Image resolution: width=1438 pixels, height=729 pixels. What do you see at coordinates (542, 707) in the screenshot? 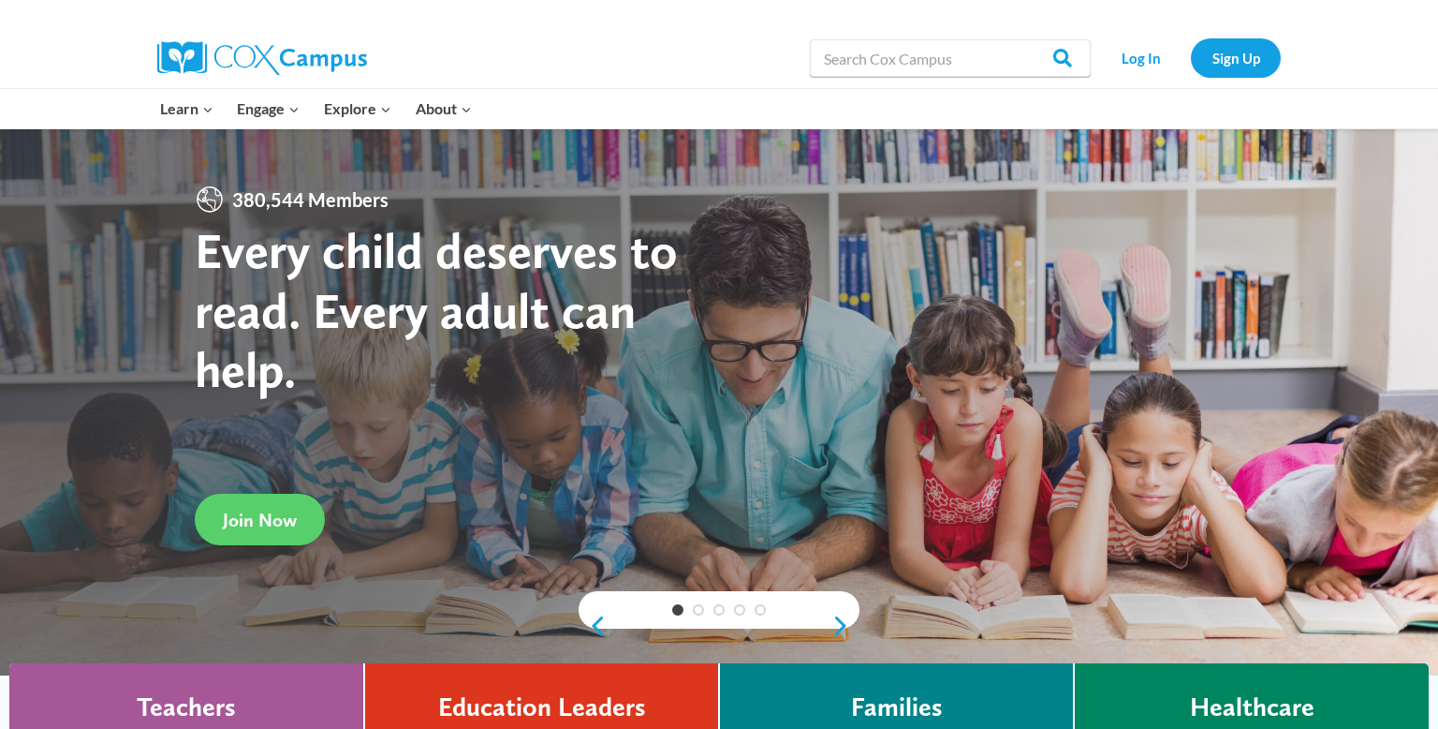
I see `h4: Education Leaders` at bounding box center [542, 707].